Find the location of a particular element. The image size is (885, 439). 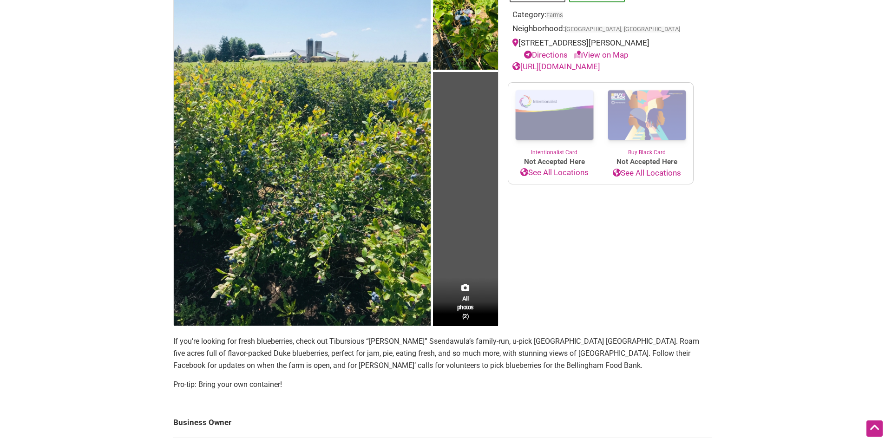

a: Farms is located at coordinates (554, 15).